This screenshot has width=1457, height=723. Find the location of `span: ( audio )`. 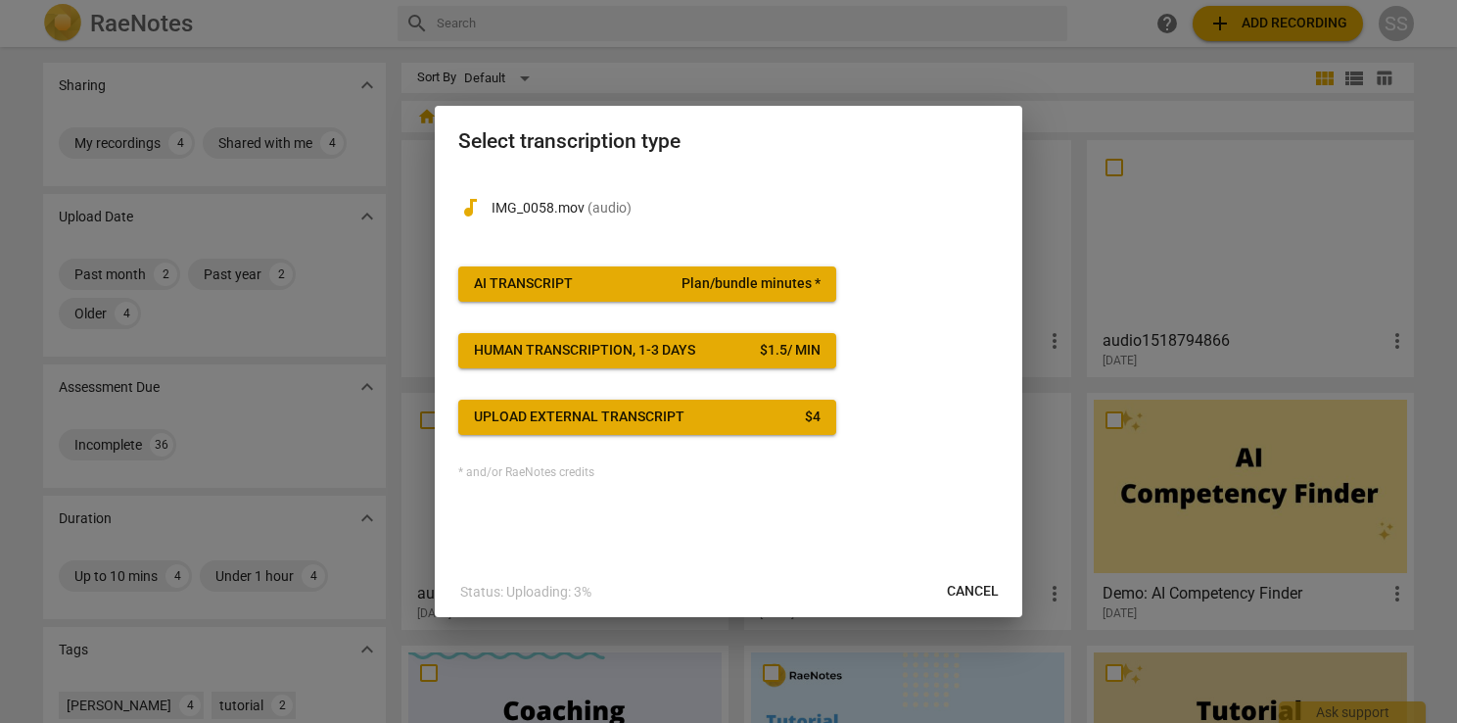

span: ( audio ) is located at coordinates (609, 208).